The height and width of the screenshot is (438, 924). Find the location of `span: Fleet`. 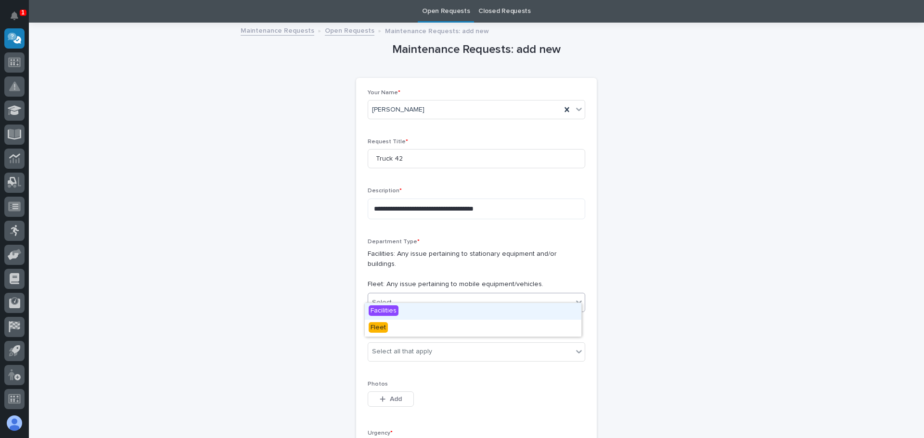

span: Fleet is located at coordinates (378, 328).